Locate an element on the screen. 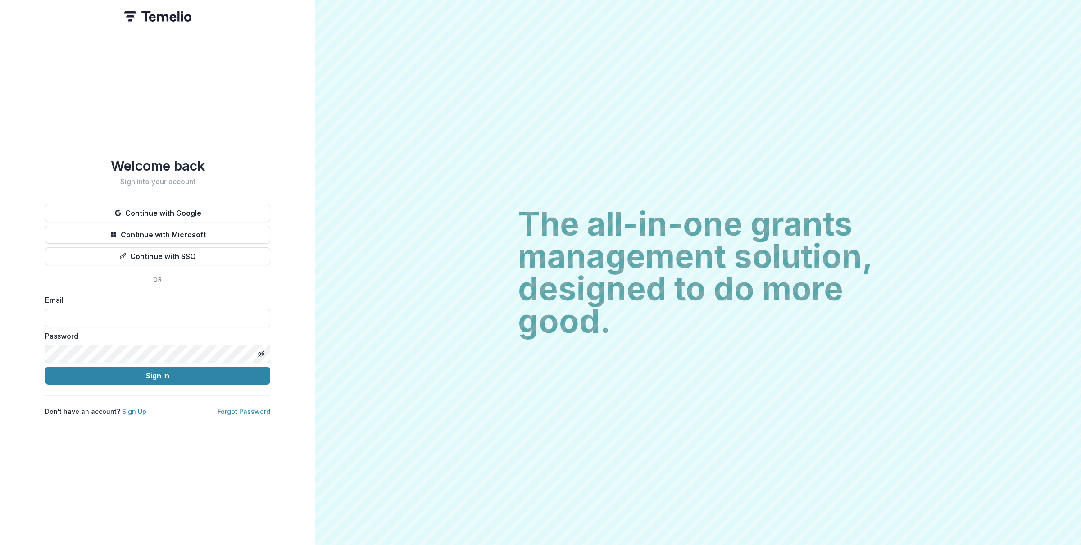 Image resolution: width=1081 pixels, height=545 pixels. a: Forgot Password is located at coordinates (244, 411).